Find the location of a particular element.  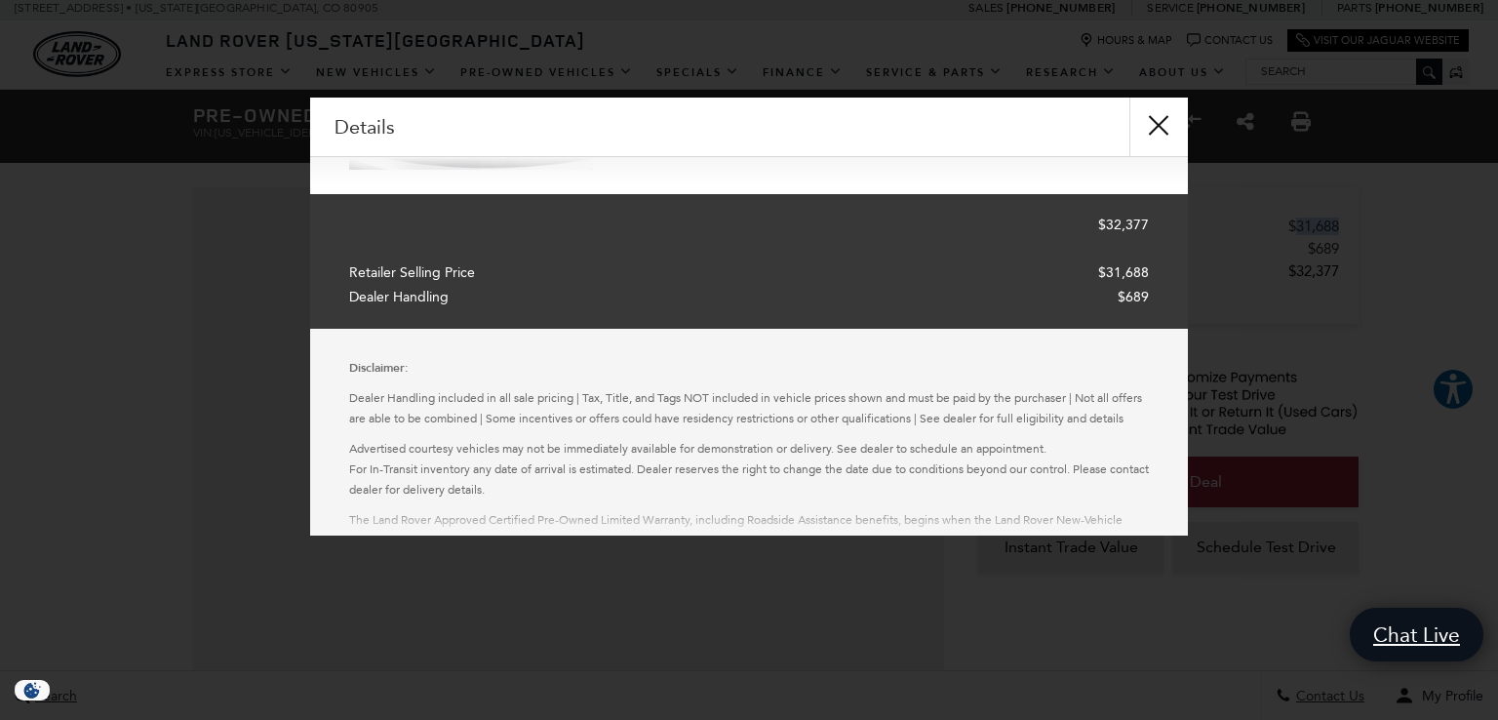

strong: Disclaimer: is located at coordinates (378, 368).